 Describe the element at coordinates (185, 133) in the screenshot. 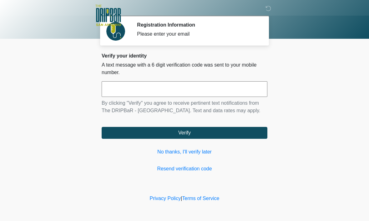

I see `button: Verify` at that location.